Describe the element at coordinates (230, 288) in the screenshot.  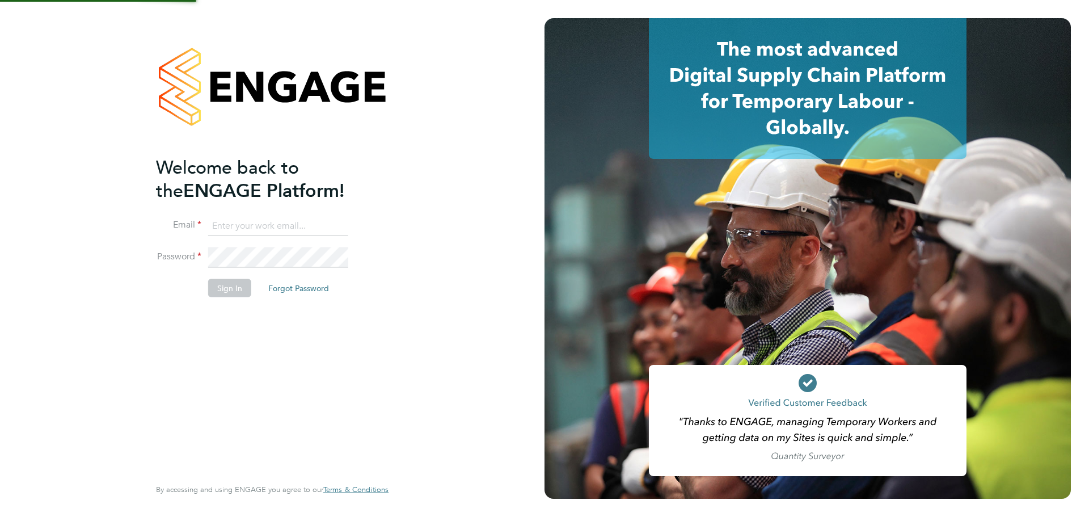
I see `button: Sign In` at that location.